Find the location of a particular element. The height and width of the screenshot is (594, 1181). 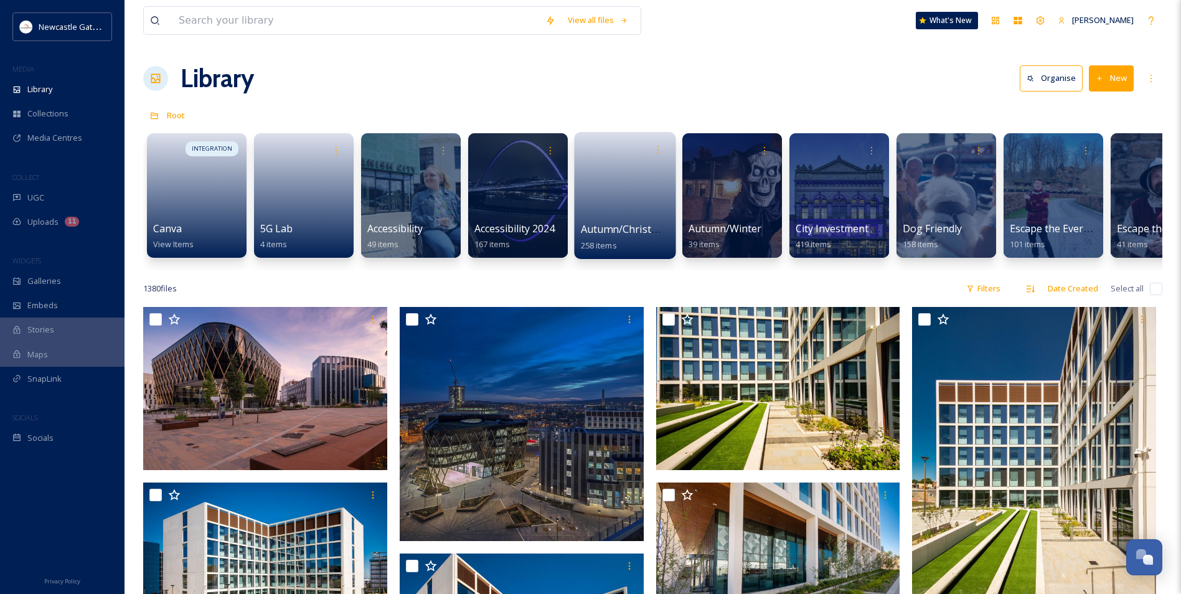

button: Organise is located at coordinates (1051, 78).